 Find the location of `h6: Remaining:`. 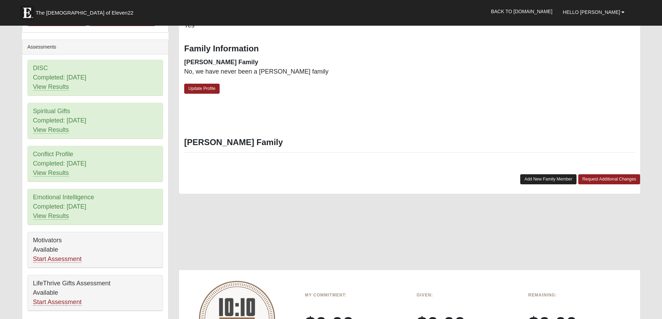

h6: Remaining: is located at coordinates (579, 295).